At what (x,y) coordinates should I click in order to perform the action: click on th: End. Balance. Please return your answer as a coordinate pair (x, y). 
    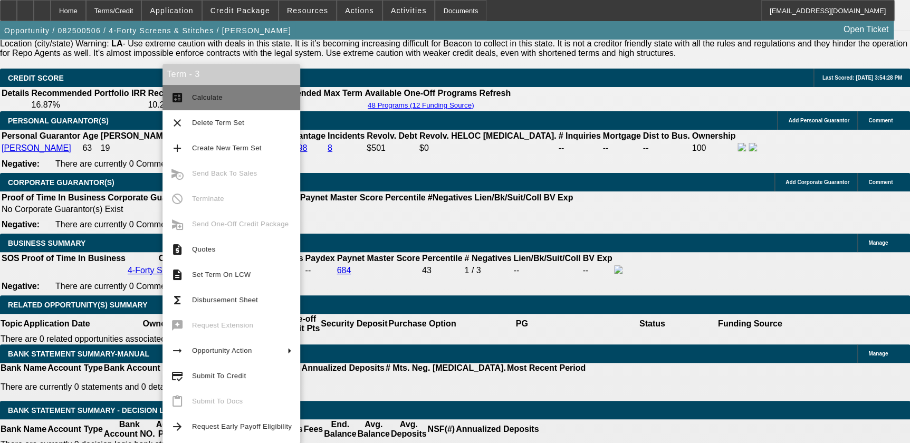
    Looking at the image, I should click on (340, 430).